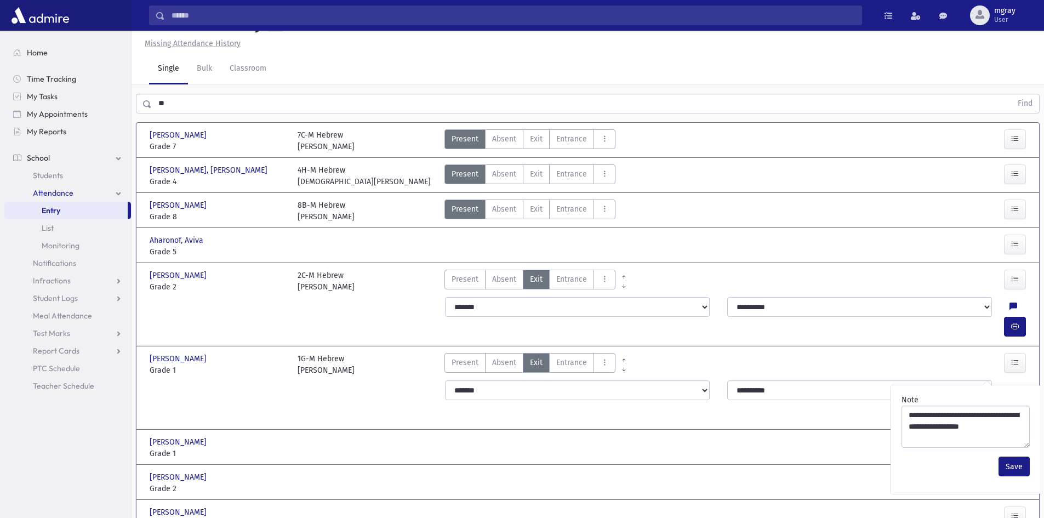 The height and width of the screenshot is (518, 1044). I want to click on span: Student Logs, so click(55, 298).